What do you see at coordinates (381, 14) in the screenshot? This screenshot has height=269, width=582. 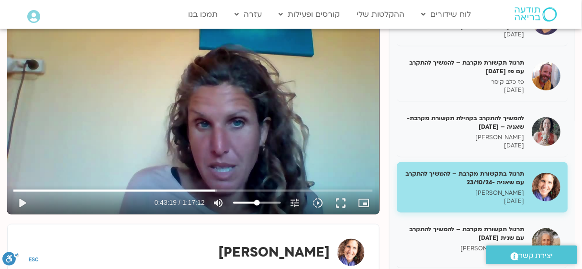 I see `a: ההקלטות שלי` at bounding box center [381, 14].